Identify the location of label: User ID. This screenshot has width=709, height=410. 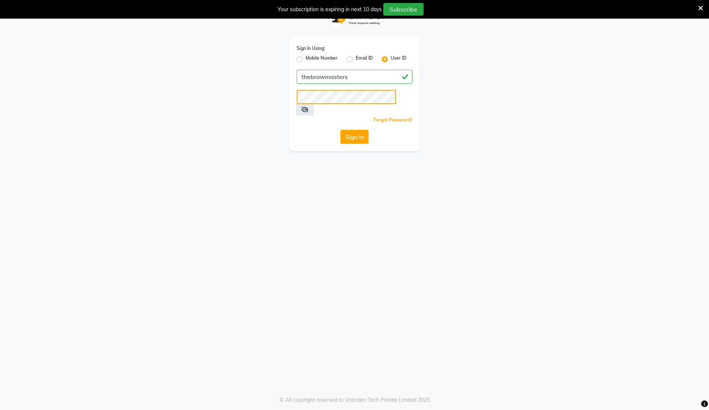
(398, 59).